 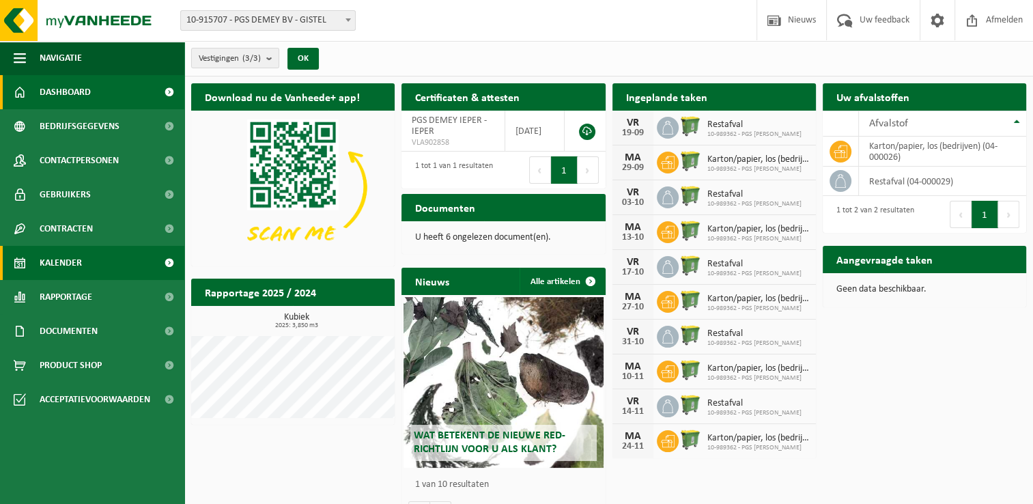 What do you see at coordinates (873, 96) in the screenshot?
I see `h2: Uw afvalstoffen` at bounding box center [873, 96].